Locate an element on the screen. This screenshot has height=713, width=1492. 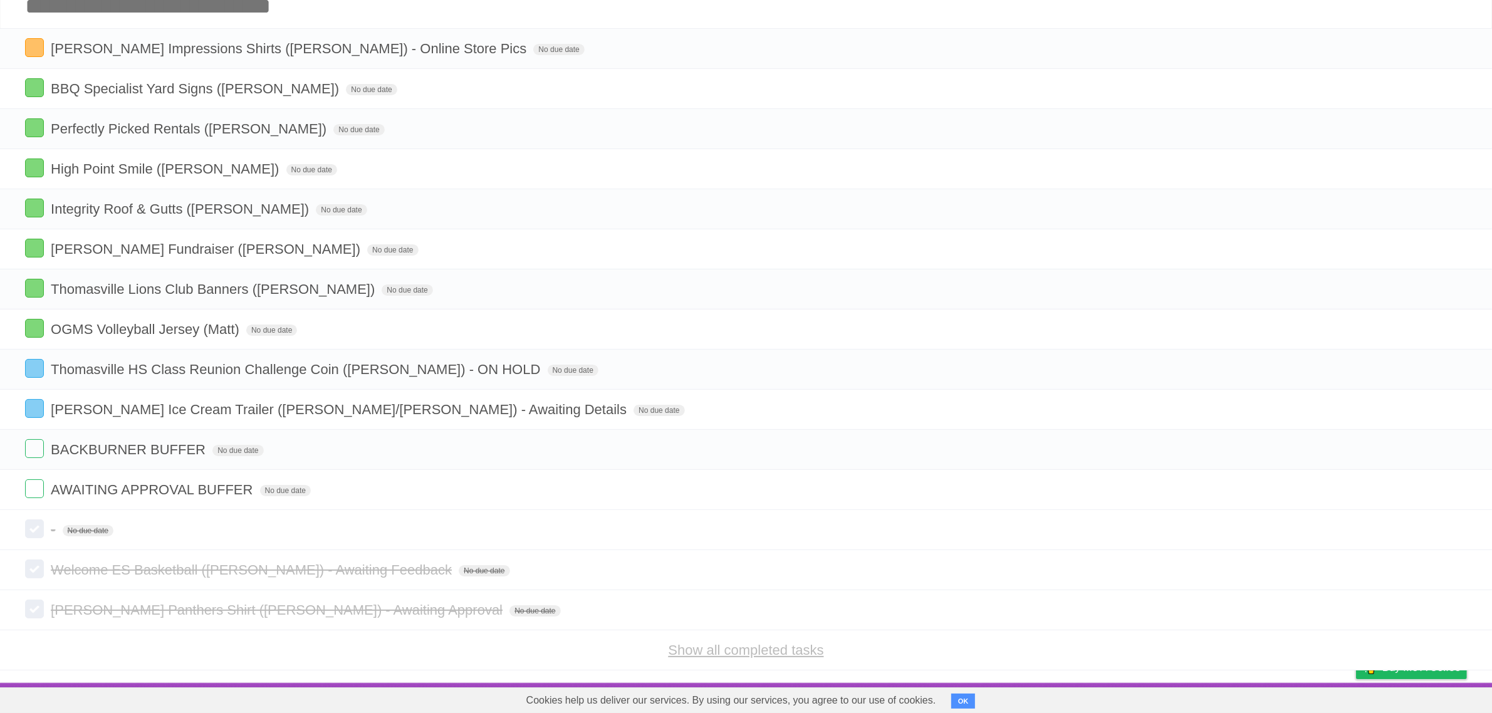
a: Privacy is located at coordinates (1356, 698).